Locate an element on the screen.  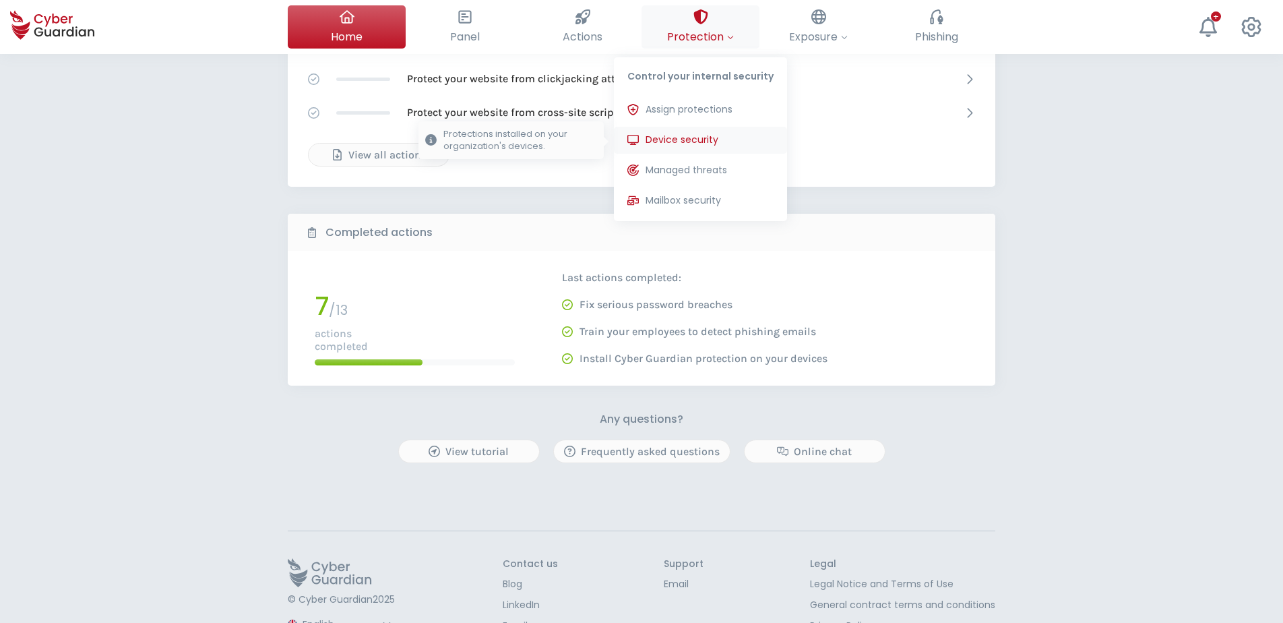
span: / 13 is located at coordinates (338, 310).